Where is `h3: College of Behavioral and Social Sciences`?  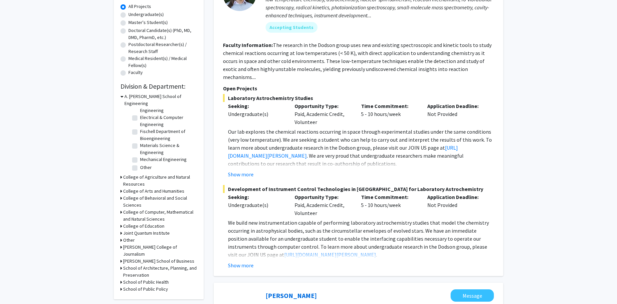 h3: College of Behavioral and Social Sciences is located at coordinates (160, 201).